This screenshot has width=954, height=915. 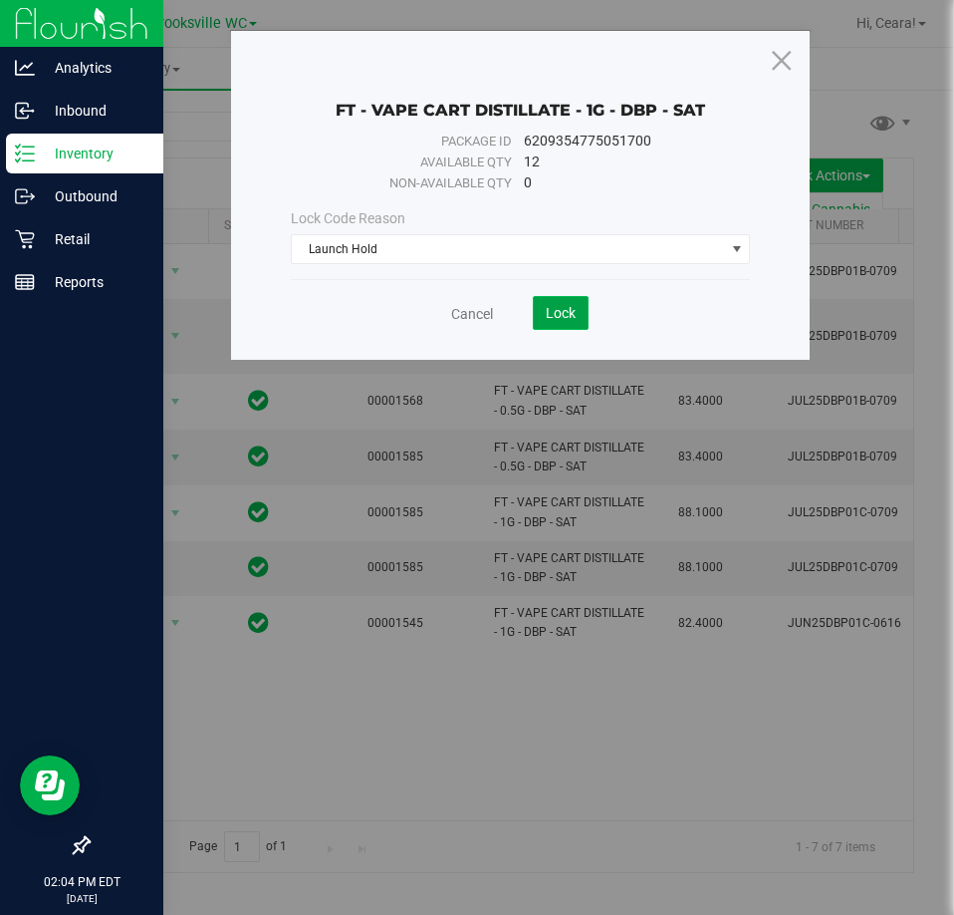 What do you see at coordinates (561, 313) in the screenshot?
I see `button: Lock` at bounding box center [561, 313].